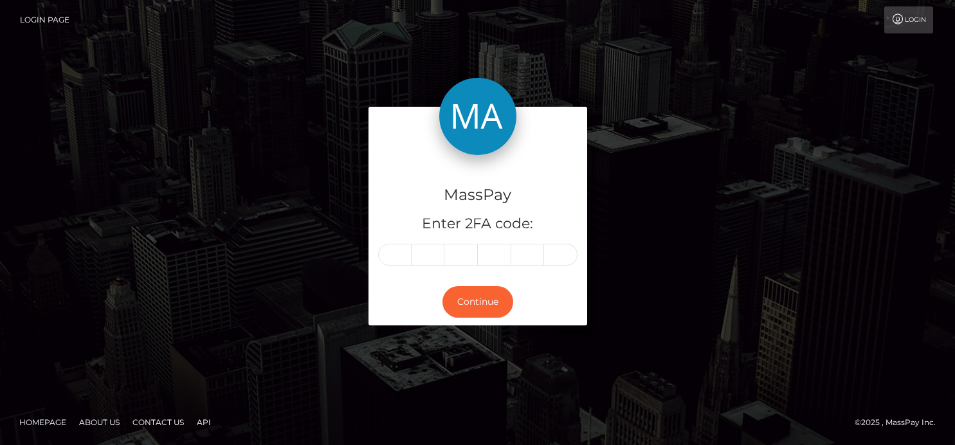 The image size is (955, 445). I want to click on div: © 2025 , MassPay Inc., so click(899, 422).